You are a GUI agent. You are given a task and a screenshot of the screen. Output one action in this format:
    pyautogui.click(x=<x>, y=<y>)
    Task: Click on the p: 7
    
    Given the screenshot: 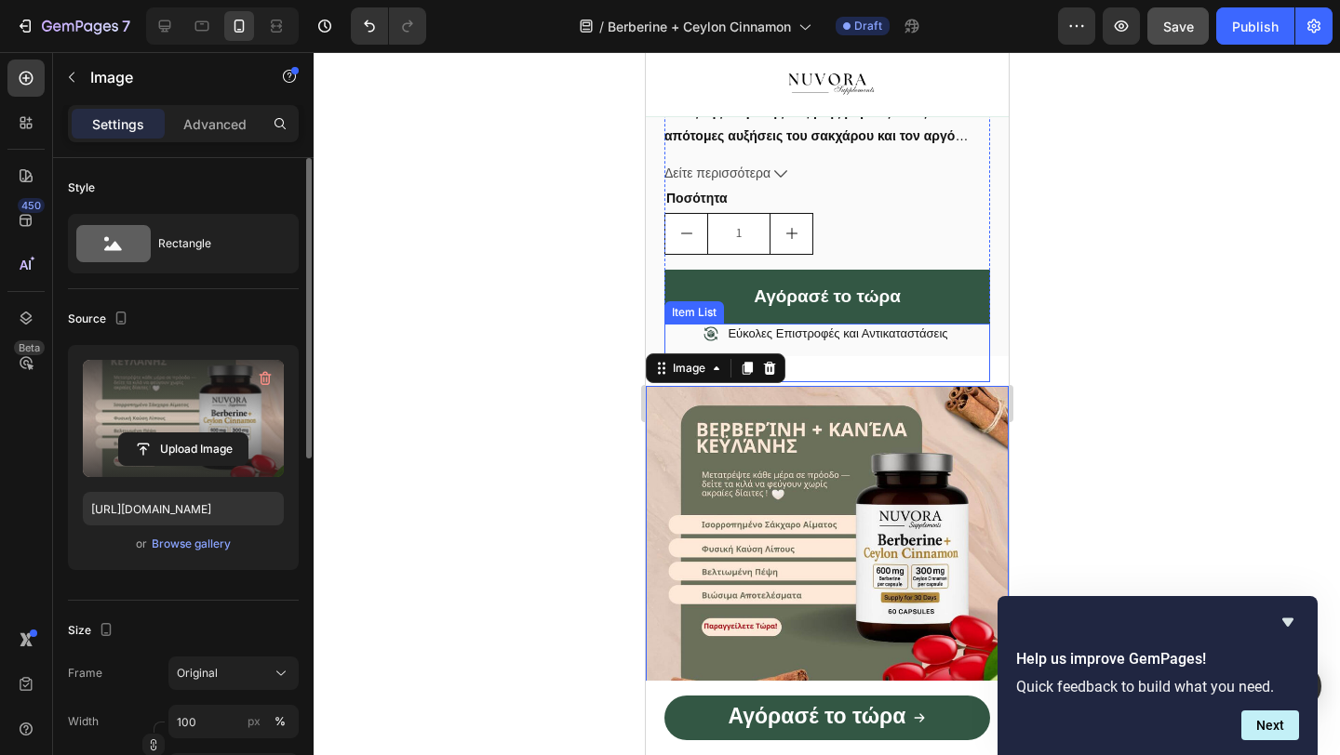 What is the action you would take?
    pyautogui.click(x=126, y=26)
    